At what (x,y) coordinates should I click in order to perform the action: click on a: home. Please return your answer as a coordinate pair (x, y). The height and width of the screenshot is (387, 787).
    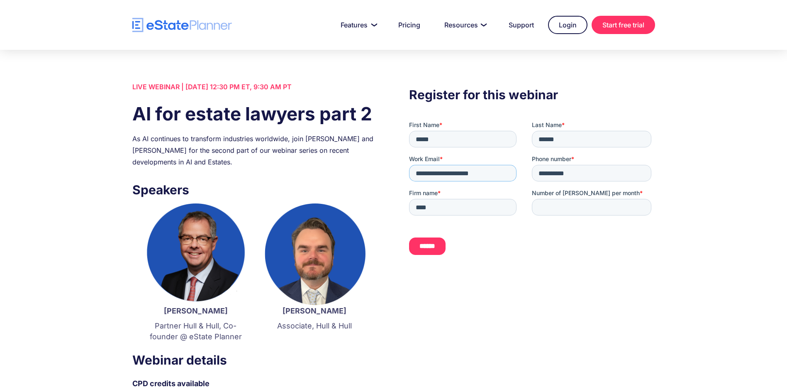
    Looking at the image, I should click on (182, 25).